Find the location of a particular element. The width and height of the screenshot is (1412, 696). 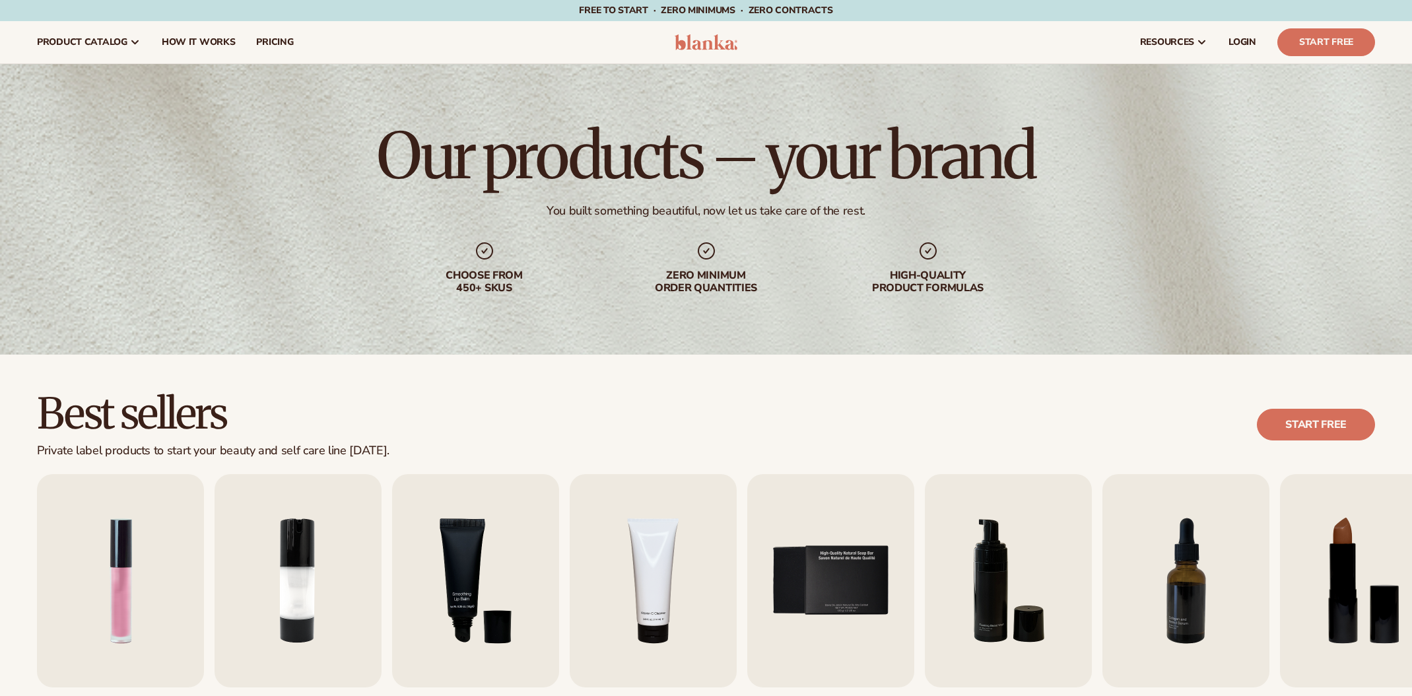

span: LOGIN is located at coordinates (1243, 42).